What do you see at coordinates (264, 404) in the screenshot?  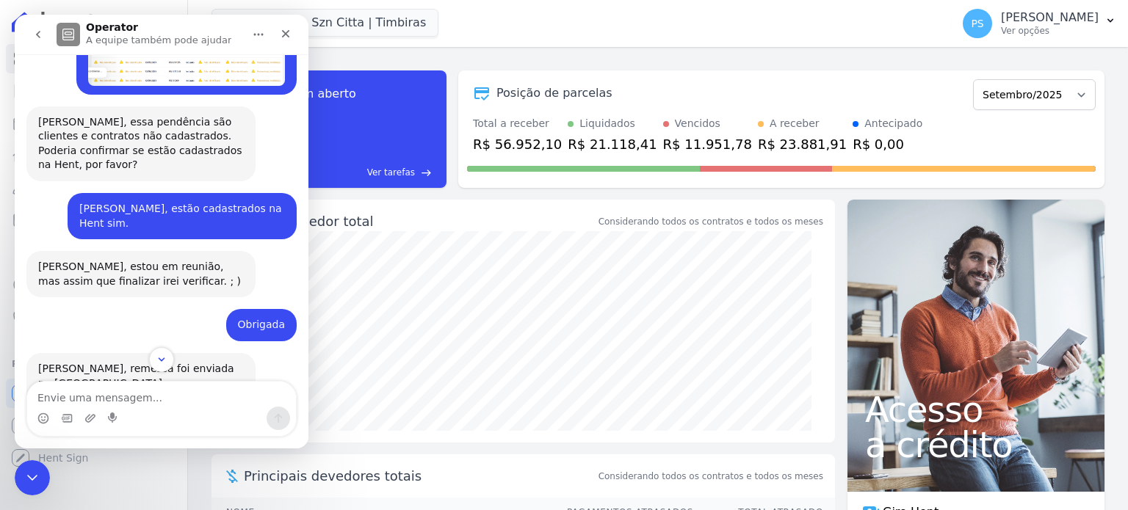 I see `button: Enviar uma mensagem` at bounding box center [264, 404].